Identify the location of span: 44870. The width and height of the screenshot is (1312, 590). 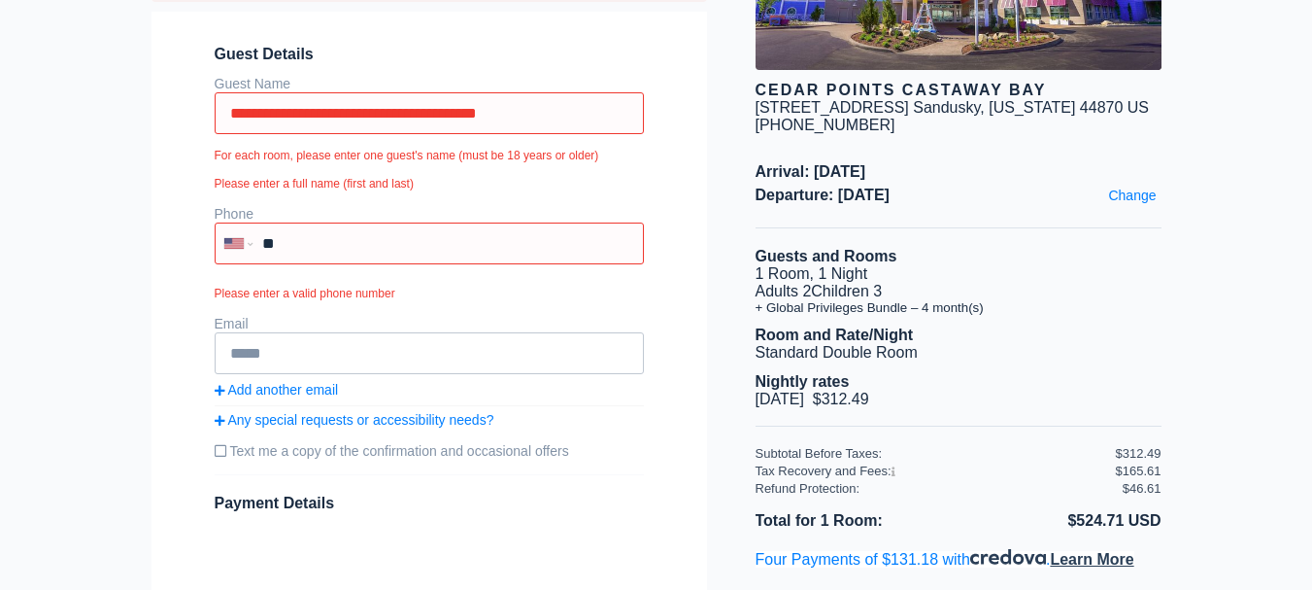
(1101, 107).